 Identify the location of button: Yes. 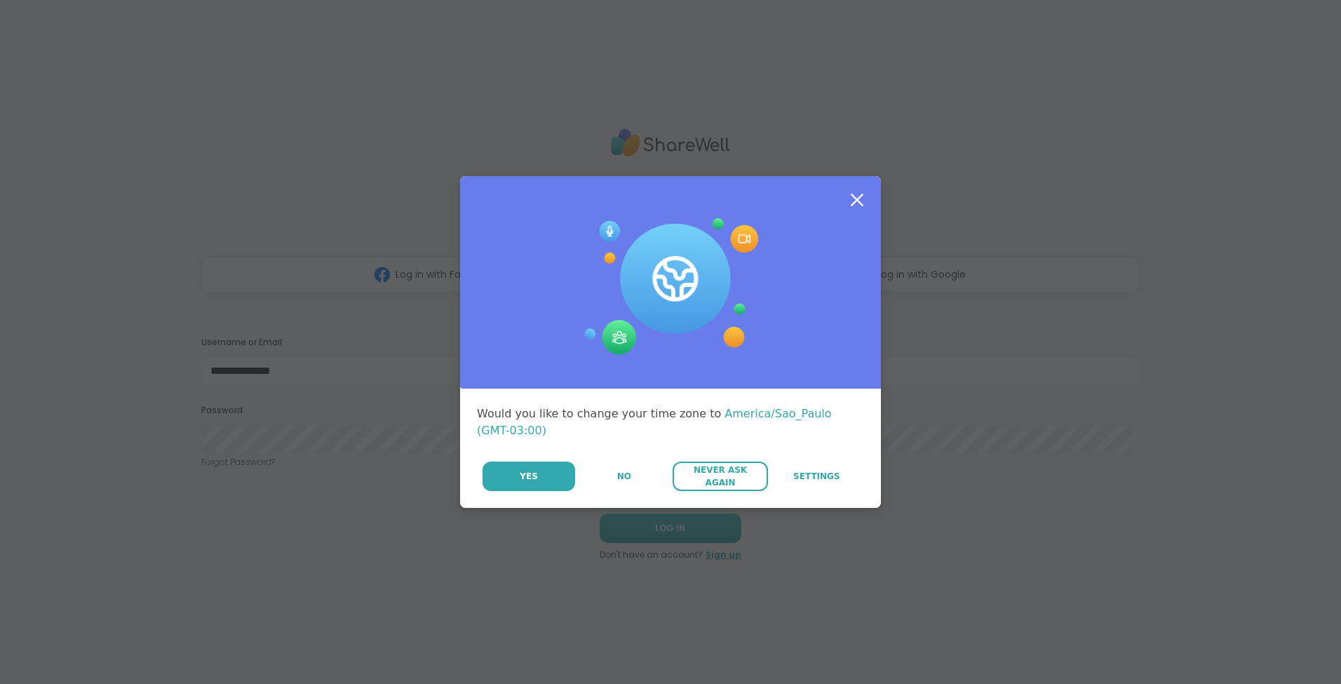
(529, 476).